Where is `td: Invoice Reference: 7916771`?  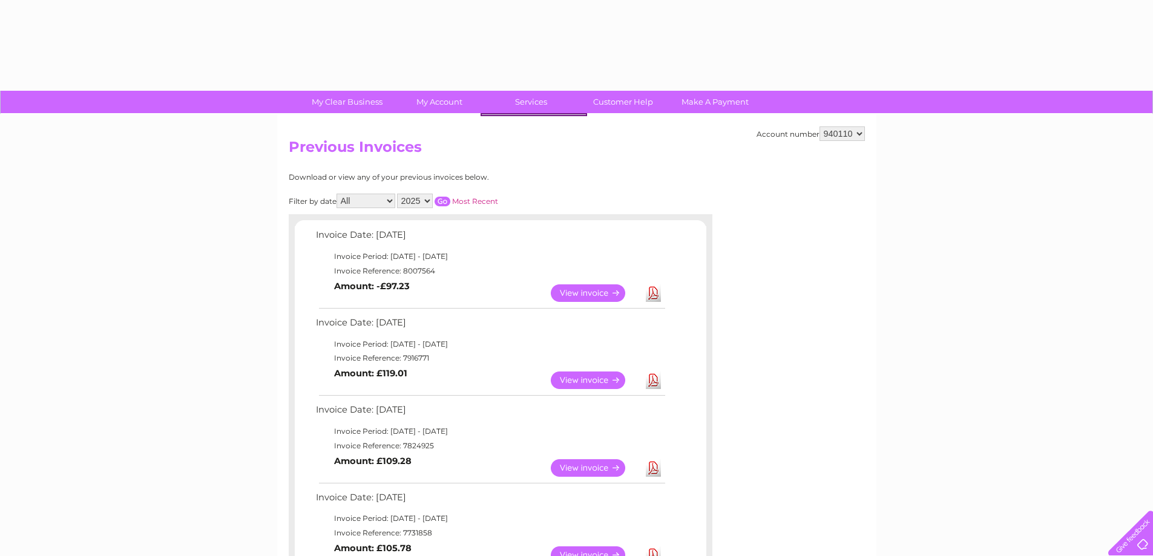
td: Invoice Reference: 7916771 is located at coordinates (490, 358).